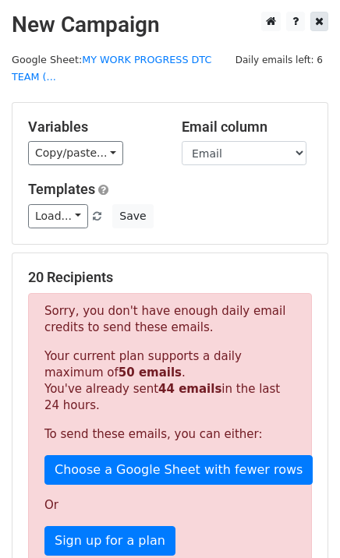 The image size is (340, 558). Describe the element at coordinates (170, 25) in the screenshot. I see `h2: New Campaign` at that location.